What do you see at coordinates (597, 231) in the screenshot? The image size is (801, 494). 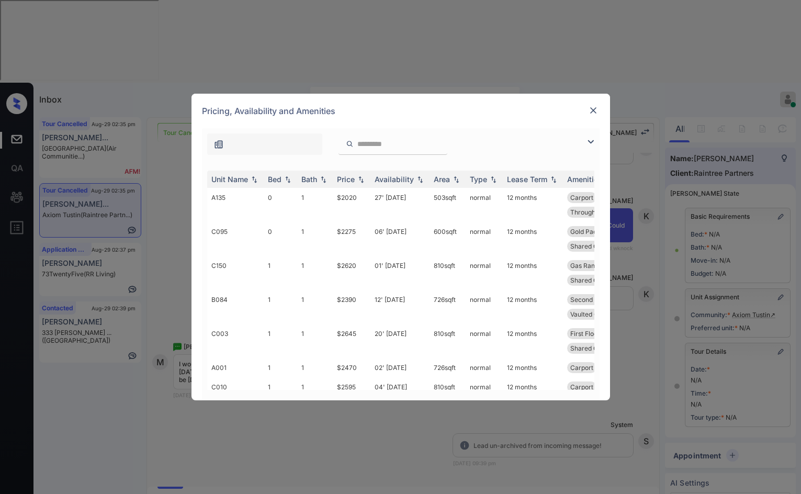 I see `span: Gold Package - ...` at bounding box center [597, 231].